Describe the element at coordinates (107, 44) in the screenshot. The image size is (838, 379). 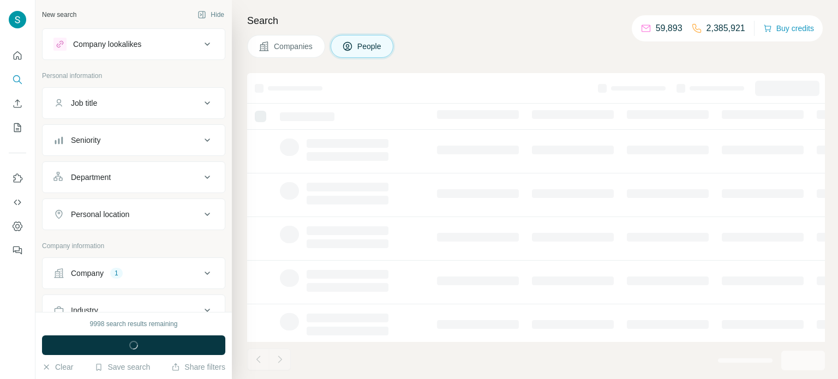
I see `div: Company lookalikes` at that location.